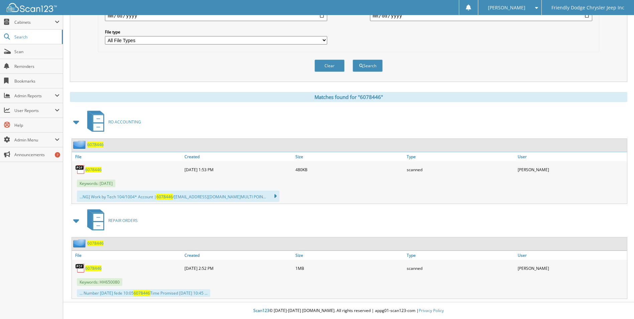 This screenshot has height=319, width=634. Describe the element at coordinates (37, 66) in the screenshot. I see `span: Reminders` at that location.